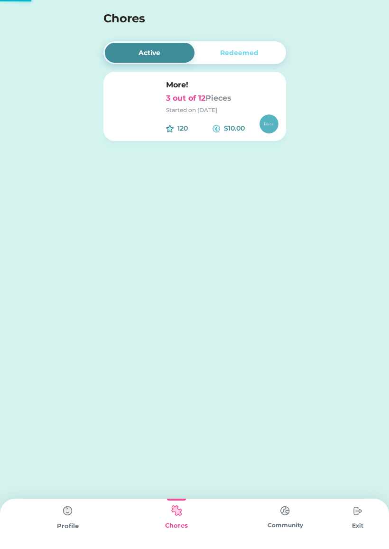  What do you see at coordinates (239, 53) in the screenshot?
I see `div: Redeemed` at bounding box center [239, 53].